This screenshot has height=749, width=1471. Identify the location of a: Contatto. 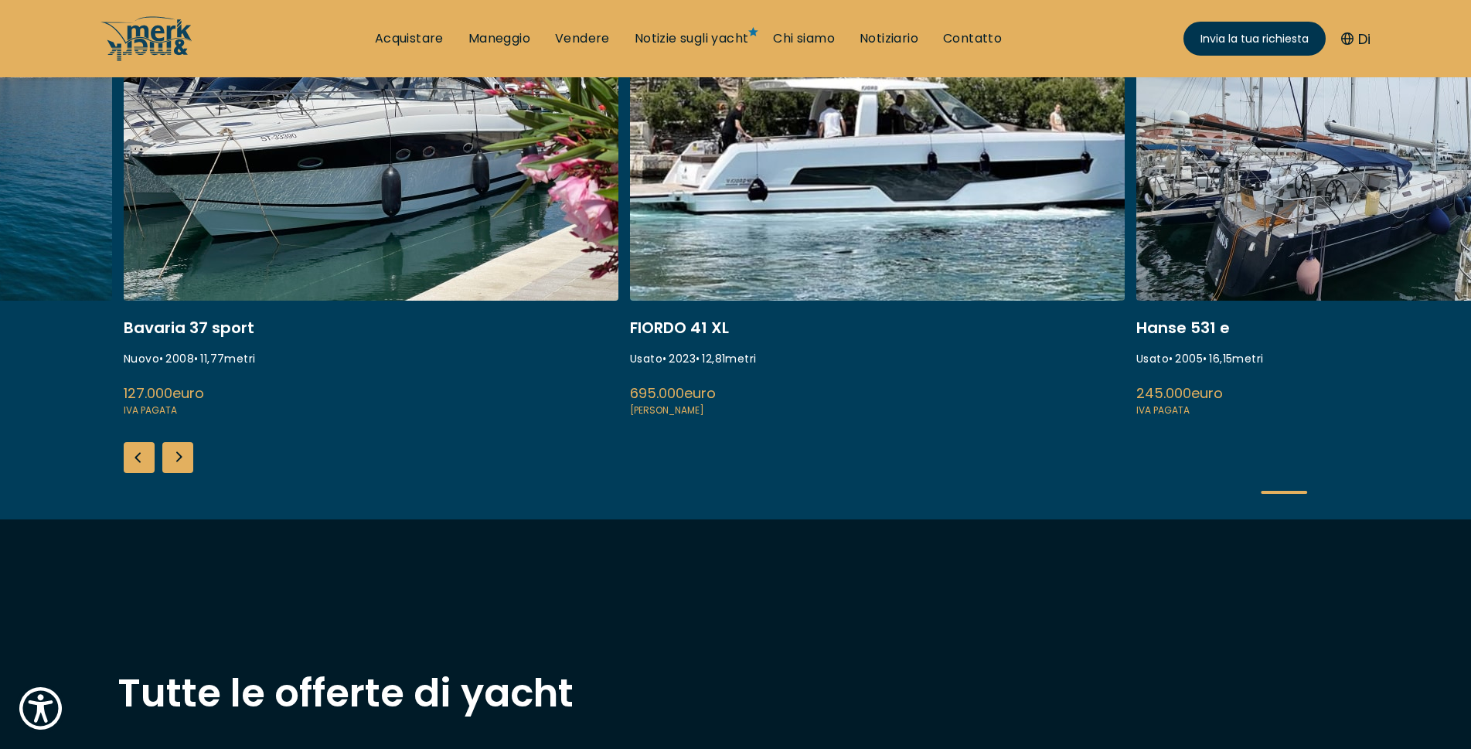
(972, 39).